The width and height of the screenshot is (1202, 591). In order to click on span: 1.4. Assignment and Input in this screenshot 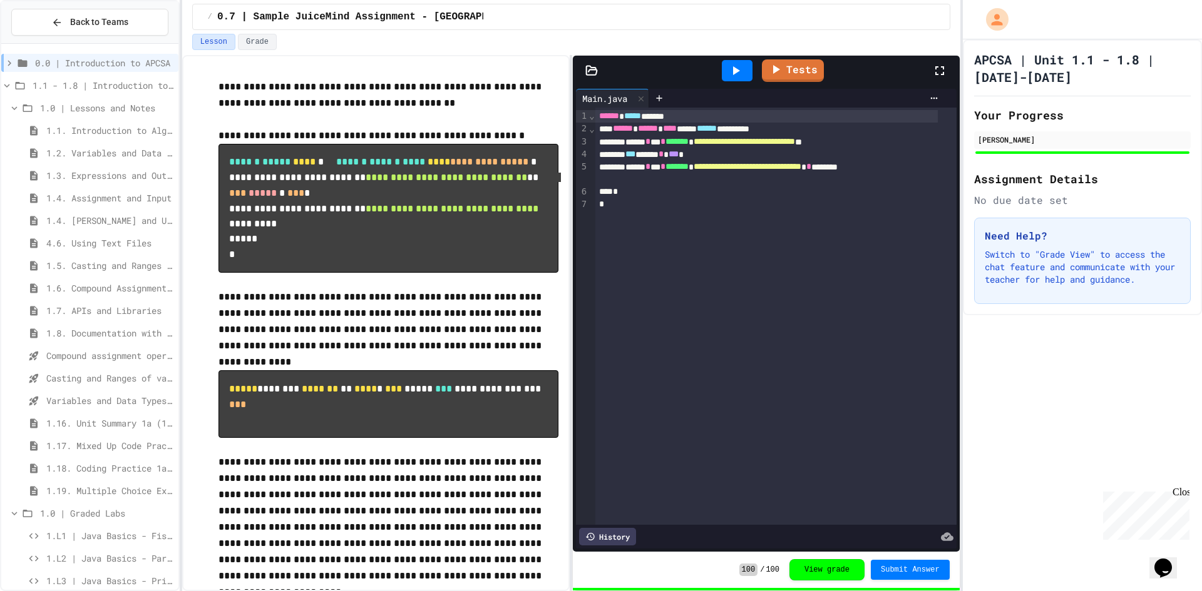, I will do `click(110, 198)`.